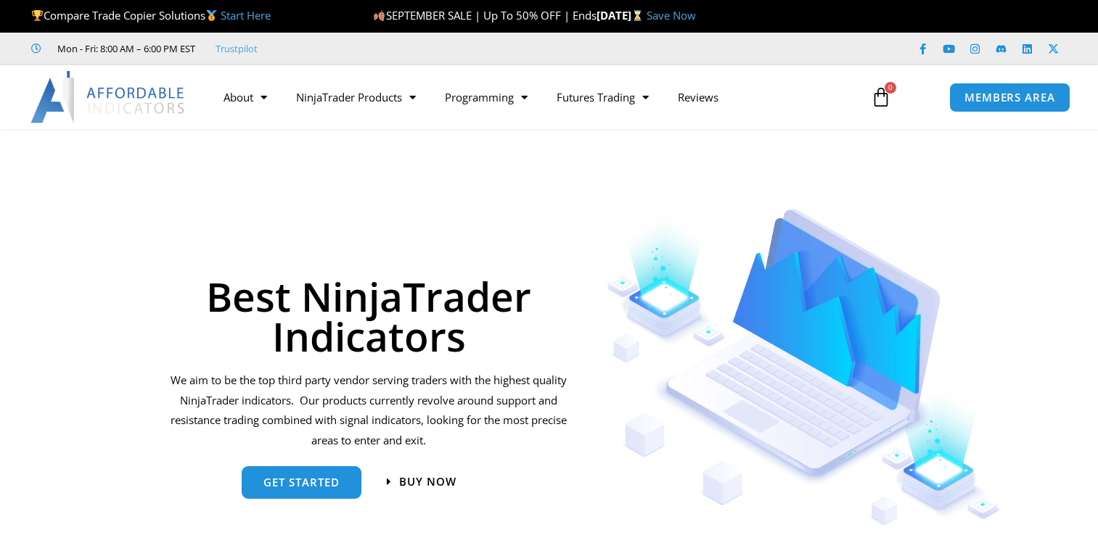 The width and height of the screenshot is (1098, 535). Describe the element at coordinates (532, 97) in the screenshot. I see `nav: Menu` at that location.